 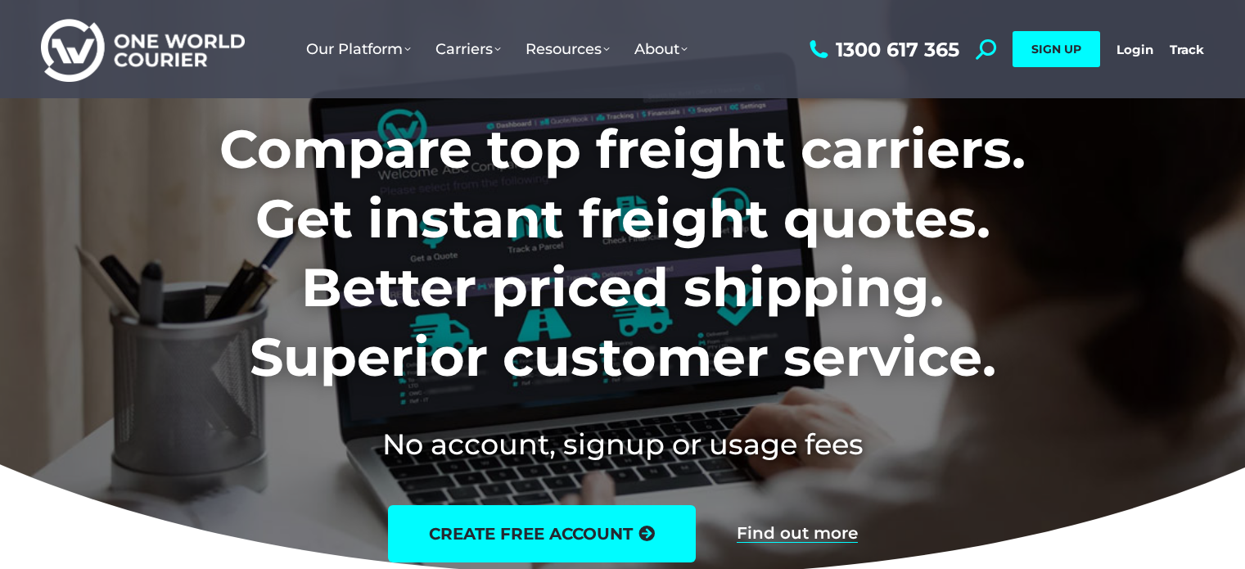 I want to click on a: SIGN UP, so click(x=1056, y=49).